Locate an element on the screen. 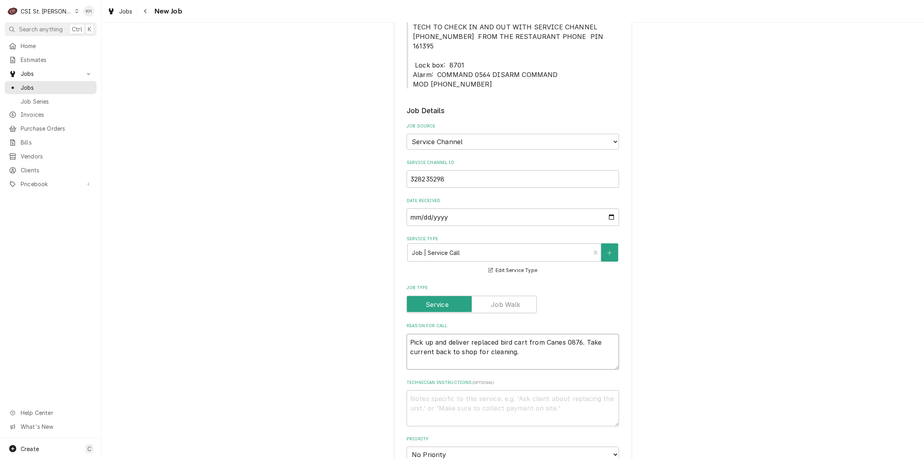 The width and height of the screenshot is (924, 459). input: yyyy-mm-dd is located at coordinates (513, 217).